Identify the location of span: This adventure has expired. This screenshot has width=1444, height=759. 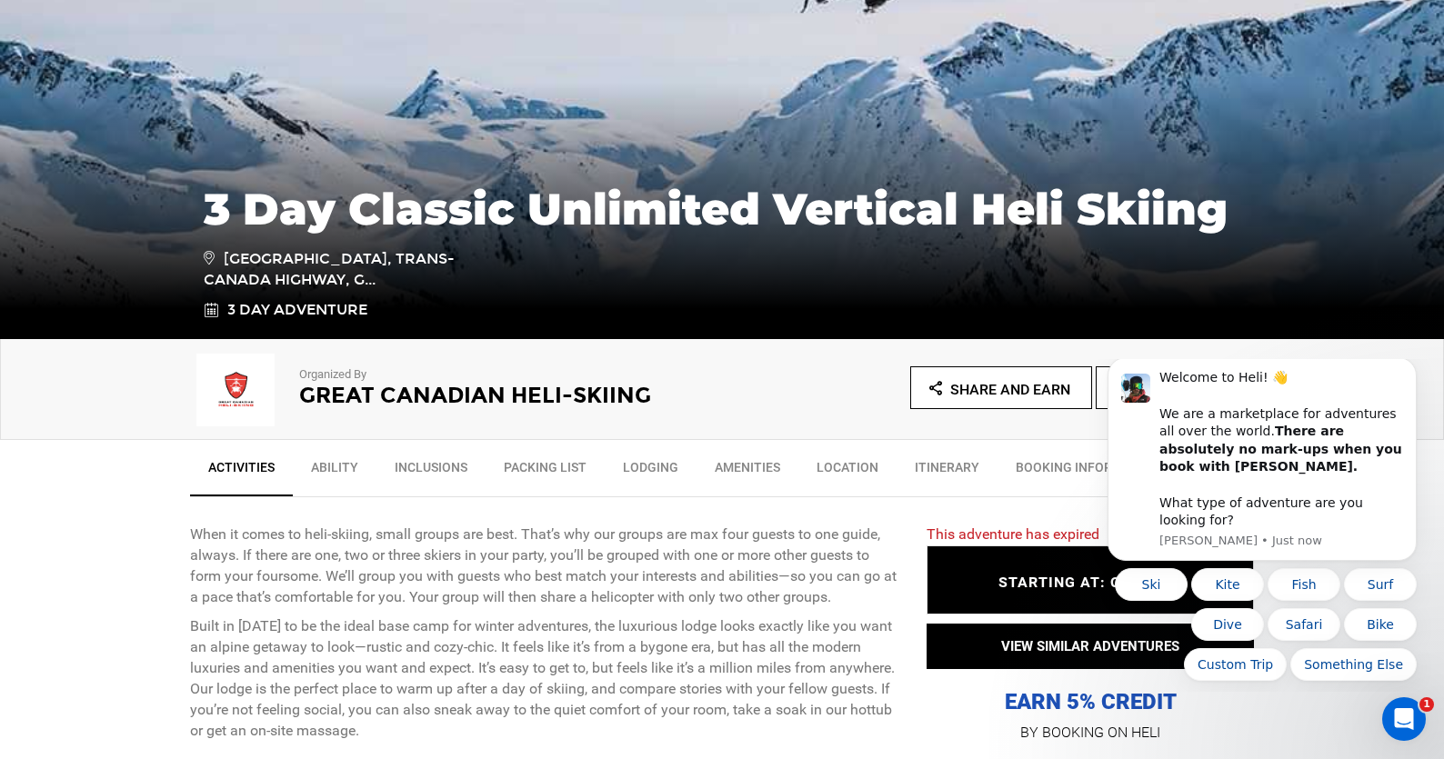
(1013, 534).